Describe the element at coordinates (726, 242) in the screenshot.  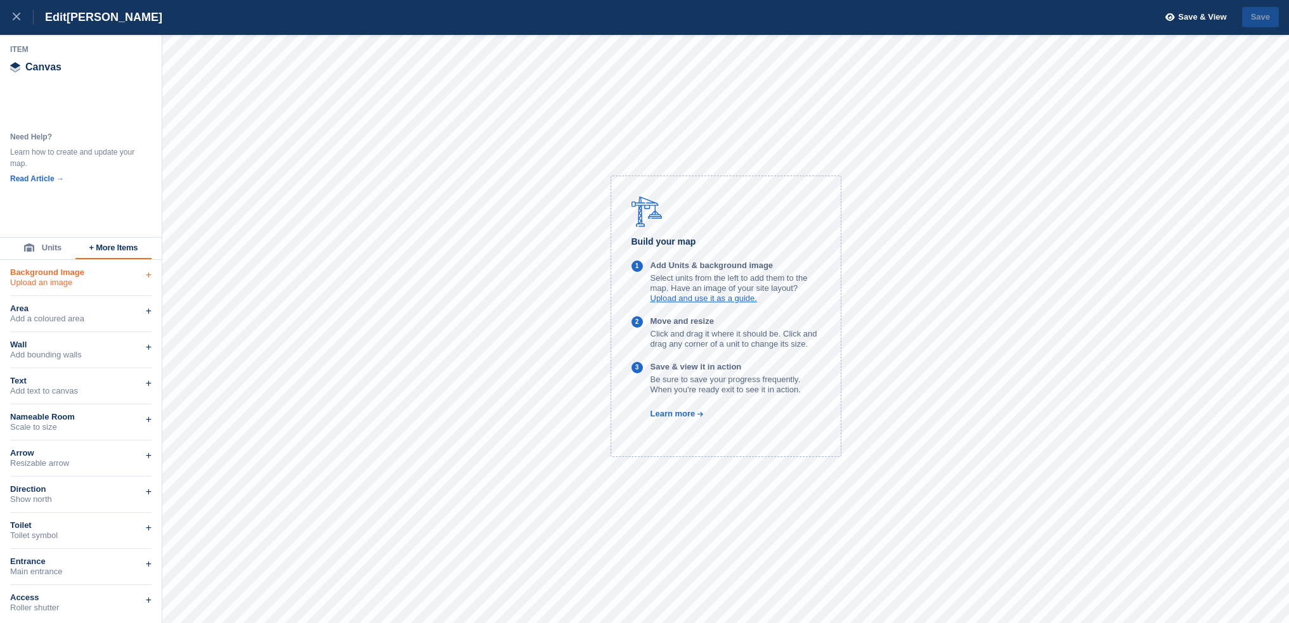
I see `h6: Build your map` at that location.